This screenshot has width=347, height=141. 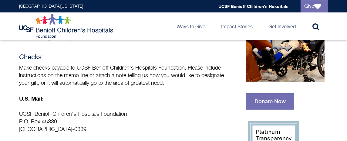 I want to click on p: Make checks payable to UCSF Benioff Children’s Hospitals Foundation. Please include instructions ..., so click(x=125, y=76).